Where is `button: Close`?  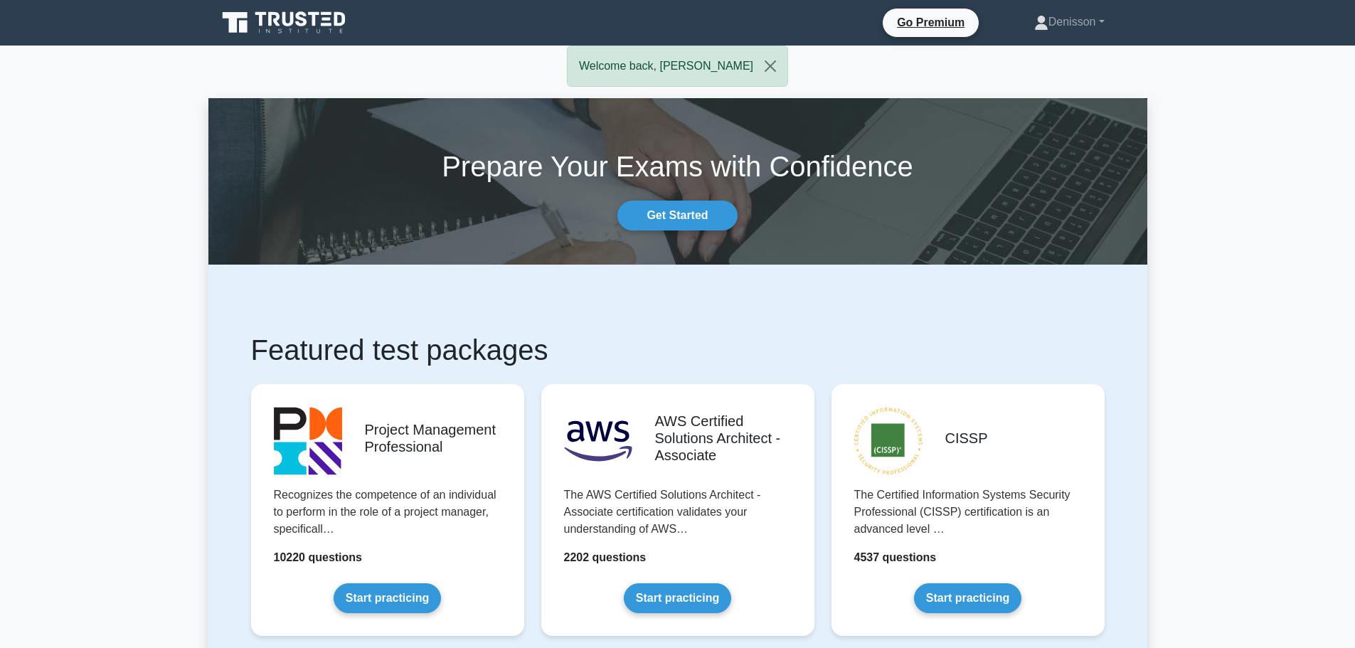 button: Close is located at coordinates (770, 66).